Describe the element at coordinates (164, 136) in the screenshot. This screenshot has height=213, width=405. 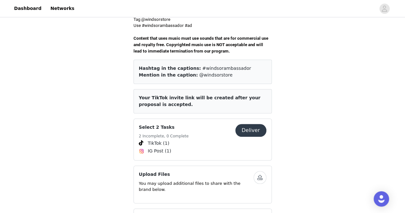
I see `h5: 2 Incomplete, 0 Complete` at that location.